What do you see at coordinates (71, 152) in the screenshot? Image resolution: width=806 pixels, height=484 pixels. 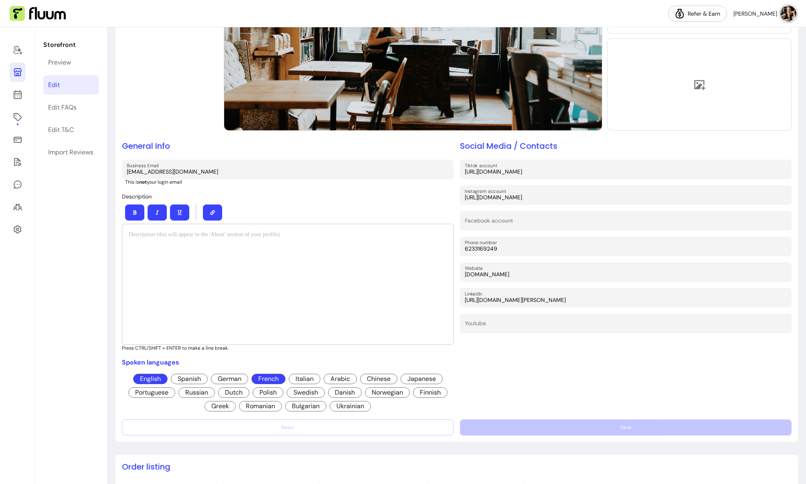 I see `a: Import Reviews` at bounding box center [71, 152].